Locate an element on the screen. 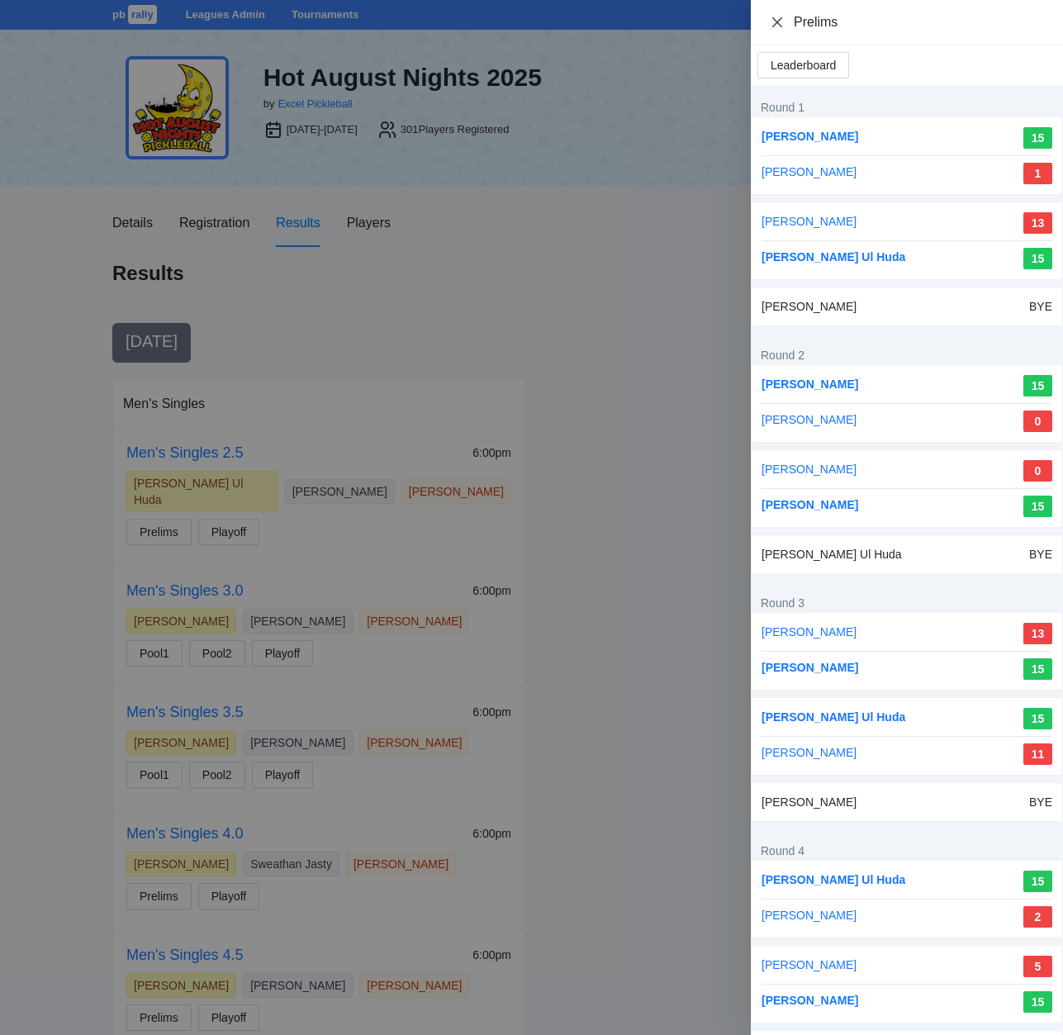 The height and width of the screenshot is (1035, 1063). span: close is located at coordinates (777, 22).